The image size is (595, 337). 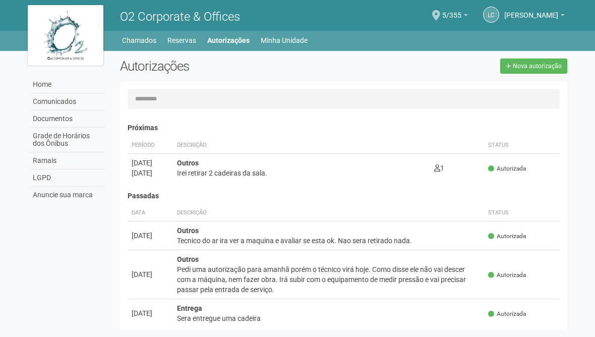 What do you see at coordinates (68, 178) in the screenshot?
I see `a: LGPD` at bounding box center [68, 178].